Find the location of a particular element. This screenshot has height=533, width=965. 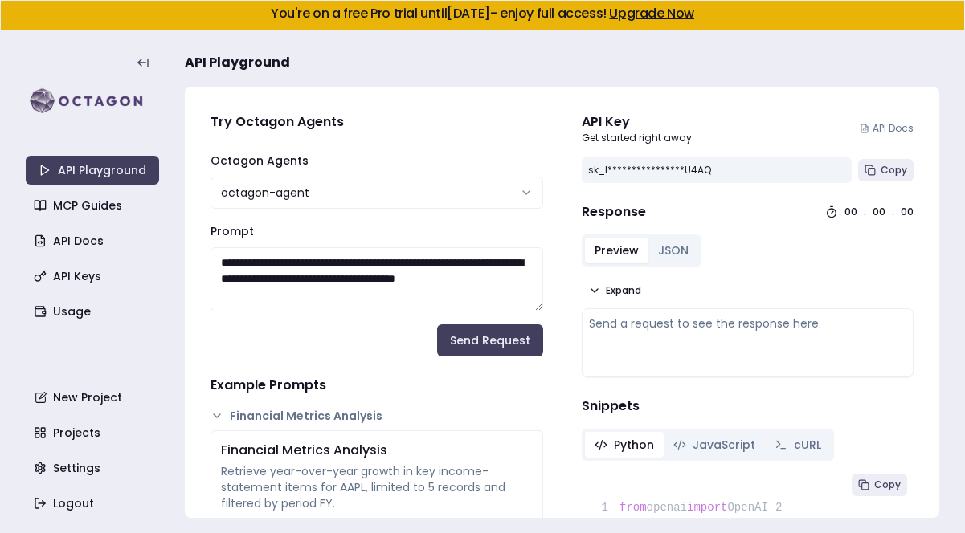

button: Financial Metrics Analysis is located at coordinates (377, 416).